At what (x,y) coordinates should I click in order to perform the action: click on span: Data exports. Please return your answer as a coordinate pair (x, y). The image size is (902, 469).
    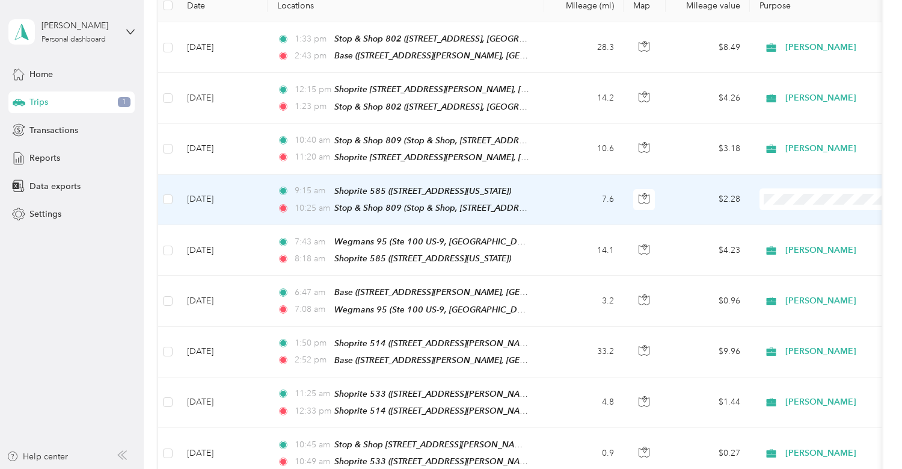
    Looking at the image, I should click on (55, 186).